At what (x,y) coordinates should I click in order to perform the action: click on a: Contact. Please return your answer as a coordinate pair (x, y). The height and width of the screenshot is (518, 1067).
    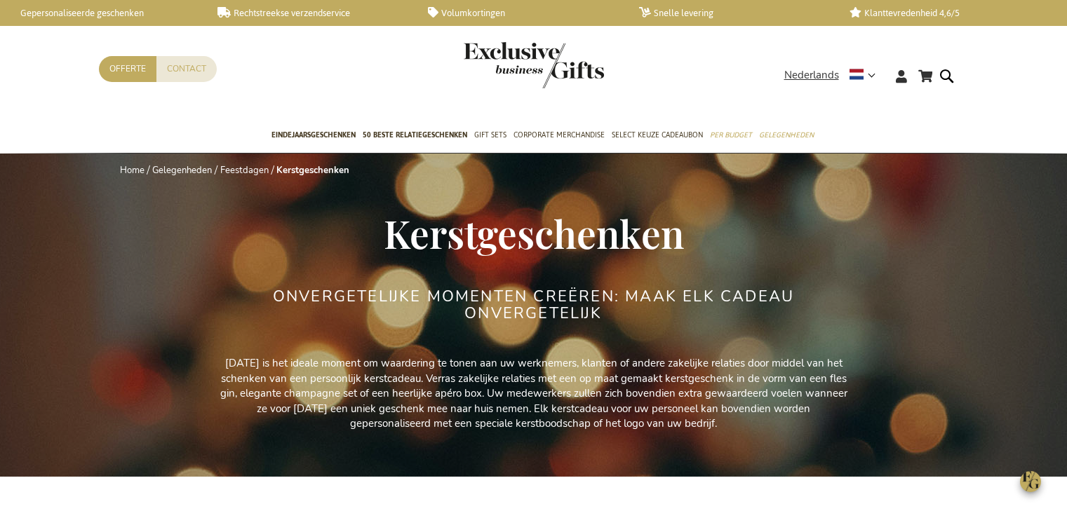
    Looking at the image, I should click on (187, 69).